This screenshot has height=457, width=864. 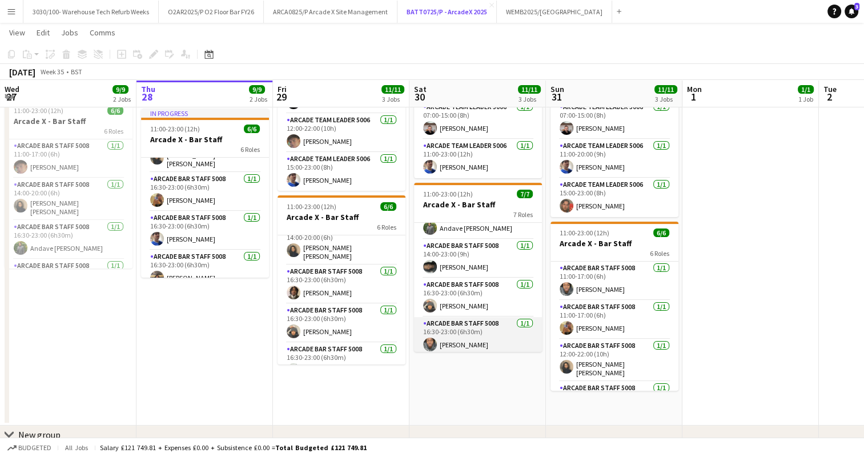 I want to click on app-job-card: 07:00-23:00 (16h)2/2Arcade X - Team Leaders2 RolesArcade Team Leader 50061/107:00-15:00 (8h)[PERS..., so click(x=478, y=119).